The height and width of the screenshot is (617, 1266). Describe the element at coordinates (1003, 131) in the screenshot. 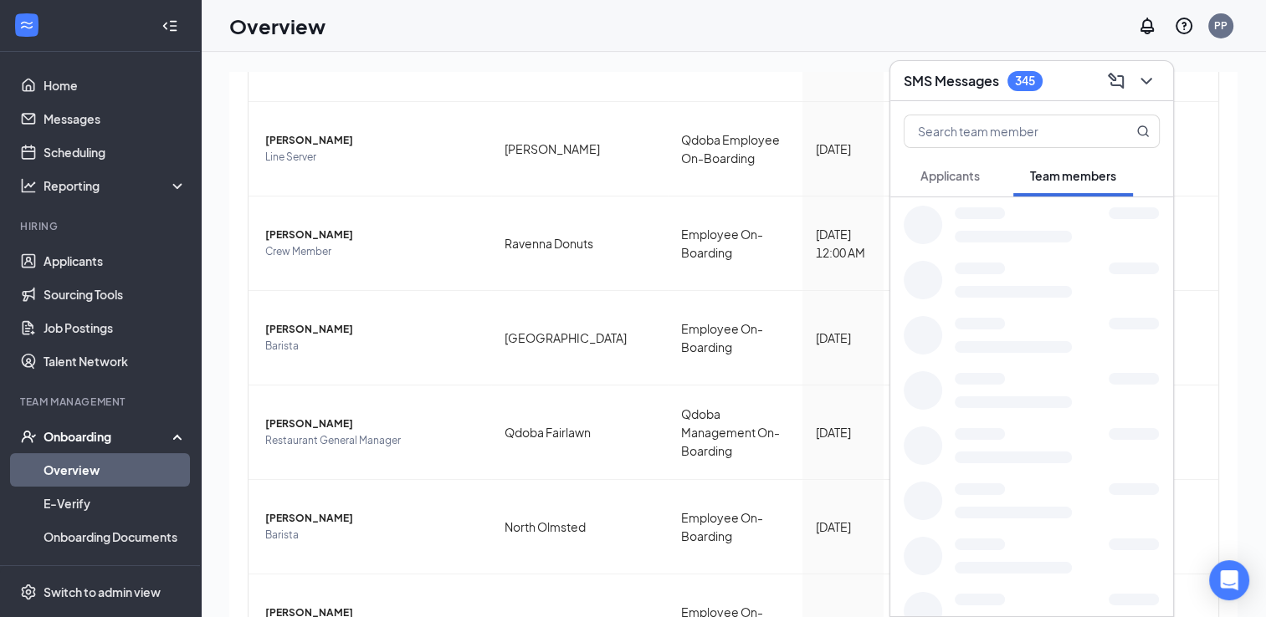

I see `input: Search team member` at that location.